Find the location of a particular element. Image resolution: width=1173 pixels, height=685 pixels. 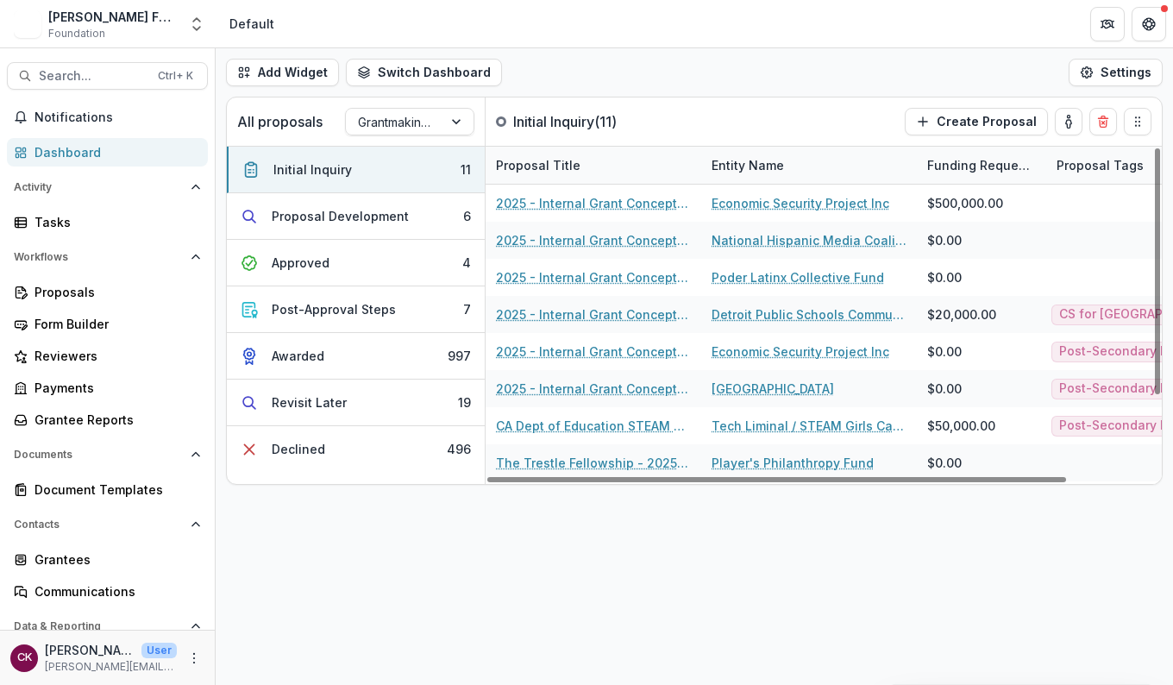

a: Grantee Reports is located at coordinates (107, 419).